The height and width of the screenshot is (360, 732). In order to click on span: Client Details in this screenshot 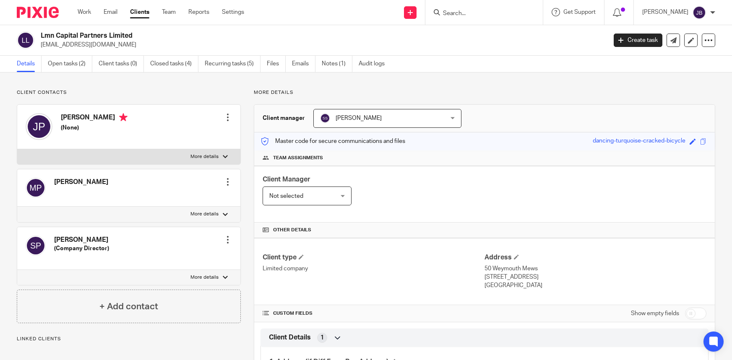, I will do `click(290, 338)`.